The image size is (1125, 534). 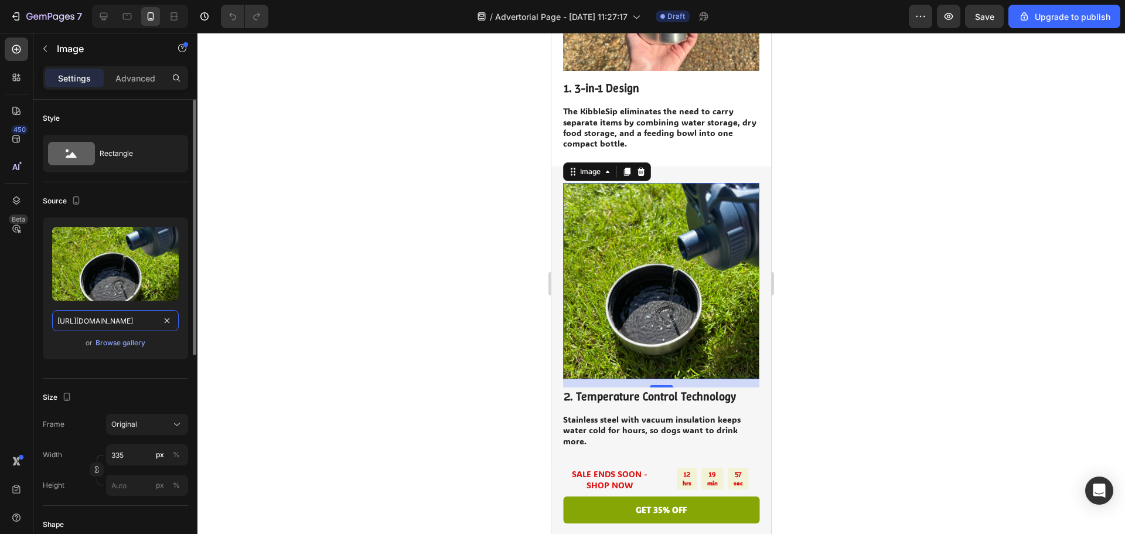 I want to click on button: Browse gallery, so click(x=120, y=343).